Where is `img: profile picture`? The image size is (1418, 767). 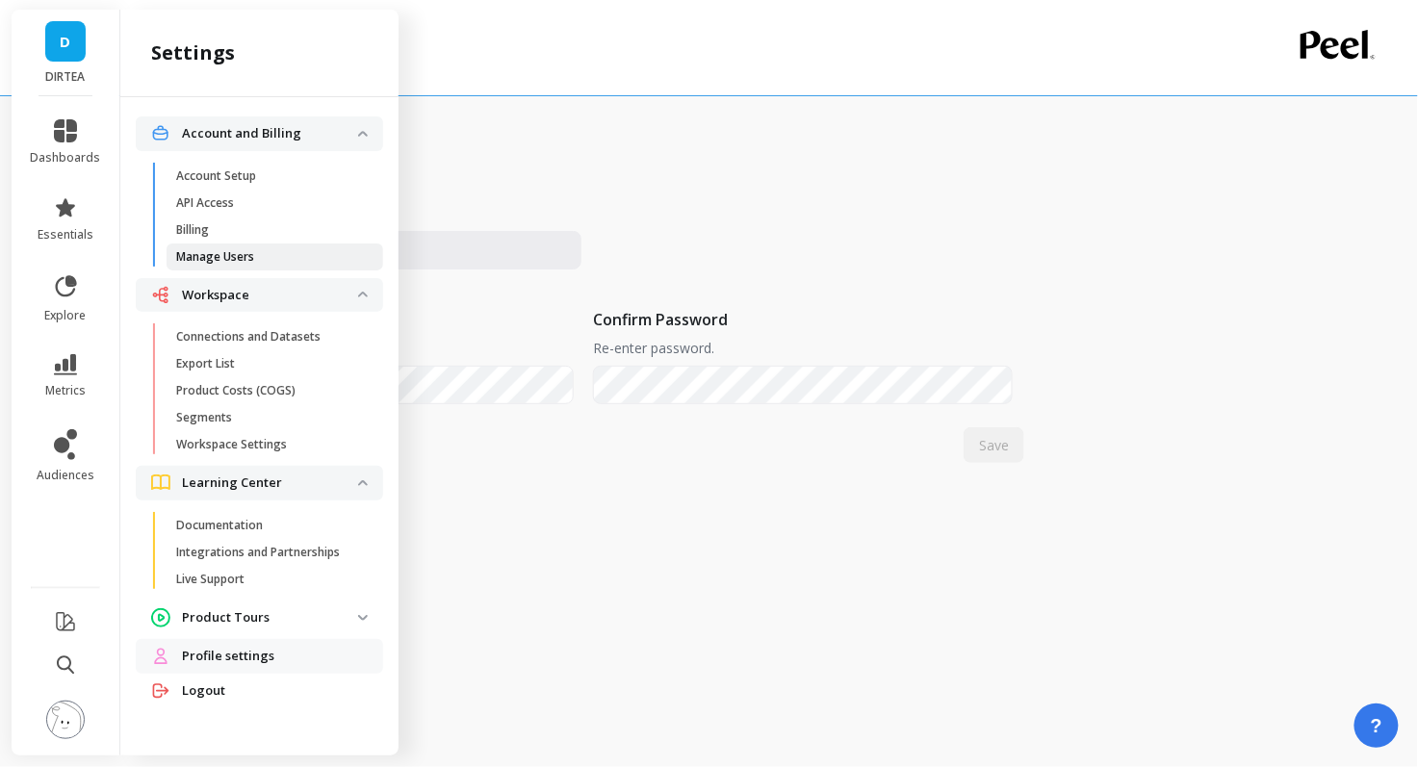 img: profile picture is located at coordinates (65, 720).